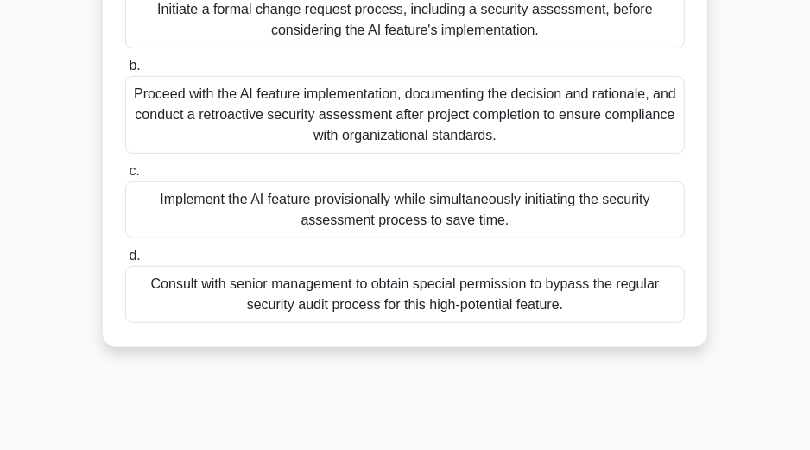 The height and width of the screenshot is (450, 810). What do you see at coordinates (134, 65) in the screenshot?
I see `span: b.` at bounding box center [134, 65].